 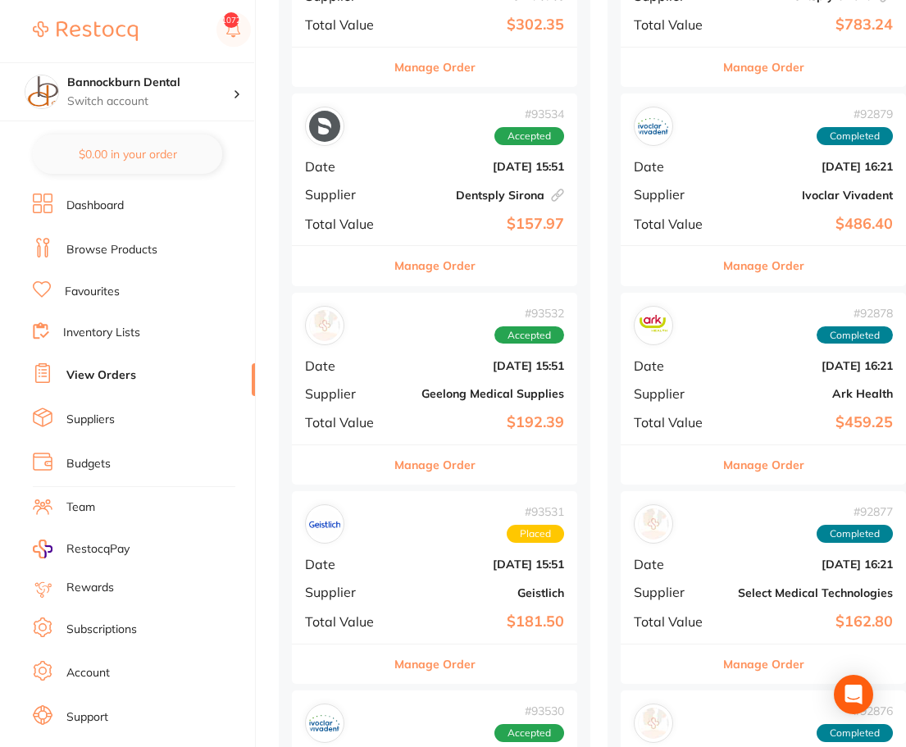 I want to click on a: Budgets, so click(x=89, y=464).